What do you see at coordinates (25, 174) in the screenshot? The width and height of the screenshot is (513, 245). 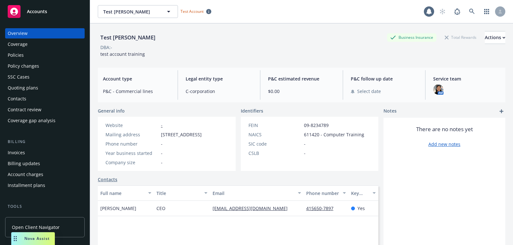 I see `div: Account charges` at bounding box center [25, 174].